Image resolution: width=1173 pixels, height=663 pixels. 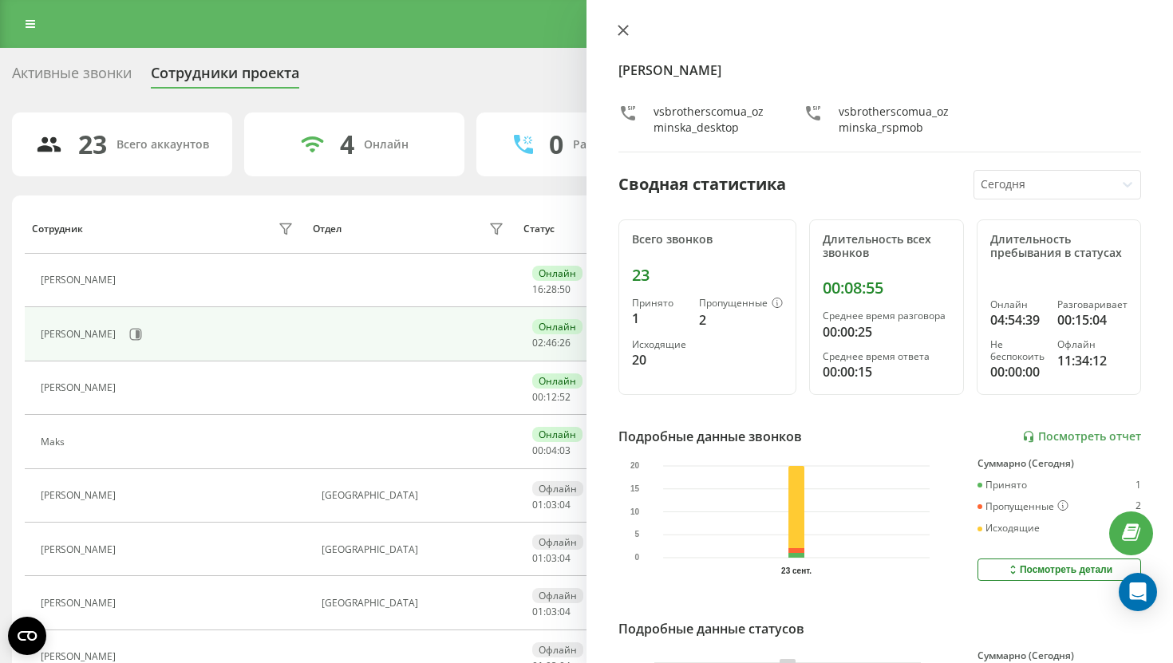 I want to click on a: Посмотреть отчет, so click(x=1081, y=437).